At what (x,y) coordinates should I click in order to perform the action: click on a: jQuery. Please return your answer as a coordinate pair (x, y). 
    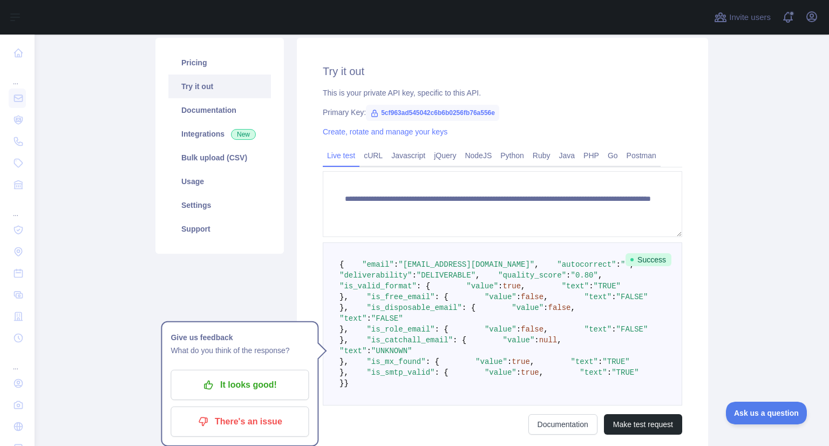
    Looking at the image, I should click on (445, 156).